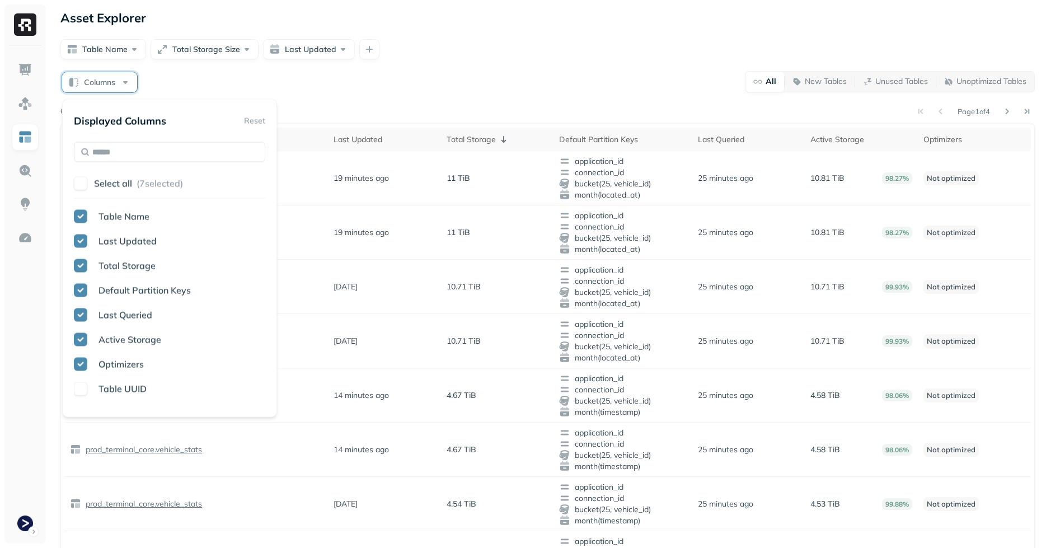 The width and height of the screenshot is (1046, 548). Describe the element at coordinates (125, 315) in the screenshot. I see `span: Last Queried` at that location.